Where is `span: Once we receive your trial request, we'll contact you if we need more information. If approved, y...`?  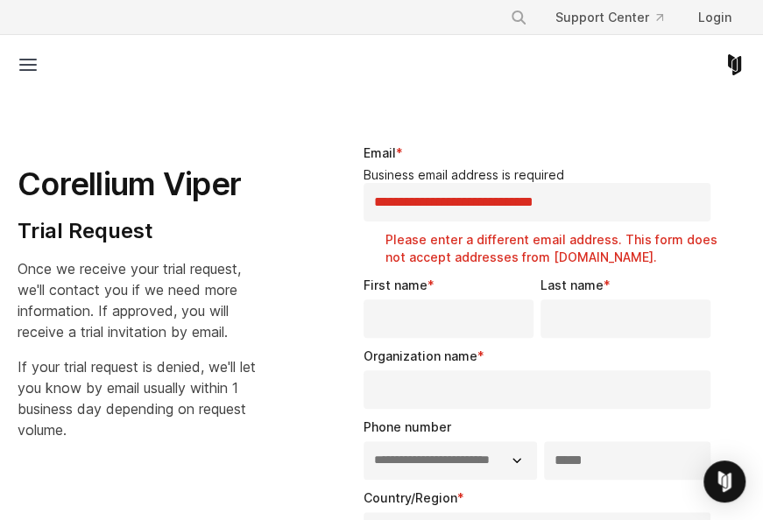
span: Once we receive your trial request, we'll contact you if we need more information. If approved, y... is located at coordinates (129, 300).